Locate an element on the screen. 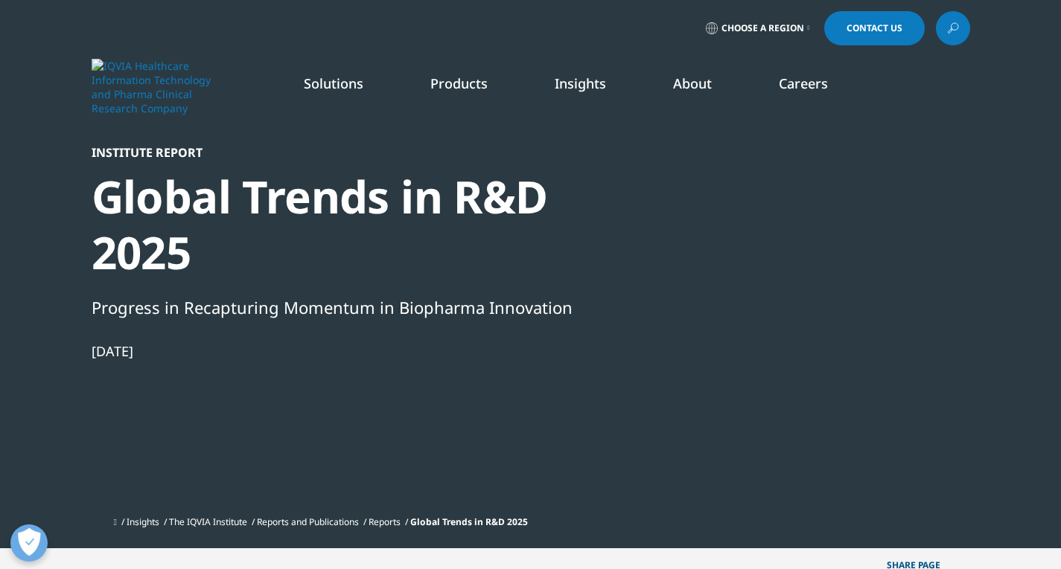 The height and width of the screenshot is (569, 1061). a: The IQVIA Institute is located at coordinates (208, 522).